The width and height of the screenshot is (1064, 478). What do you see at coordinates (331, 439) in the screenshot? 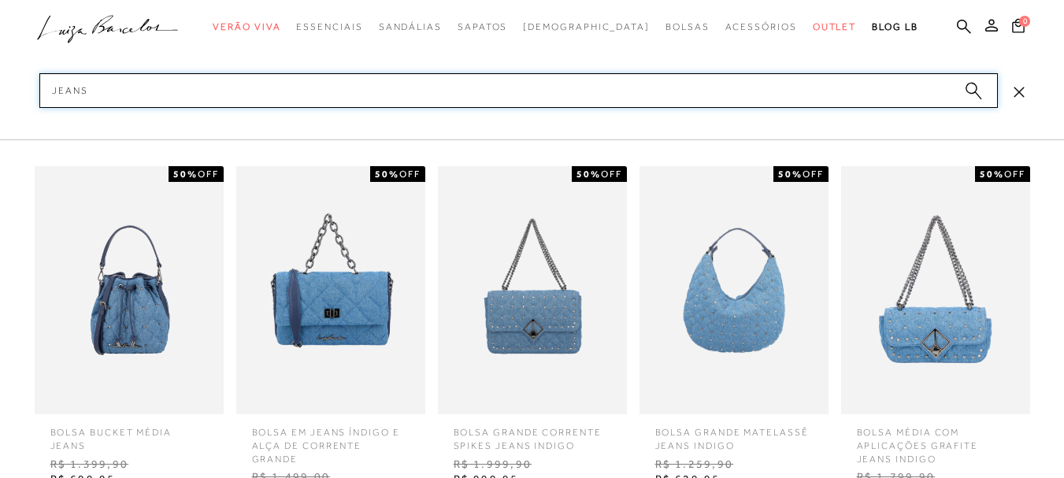
I see `span: BOLSA EM JEANS ÍNDIGO E ALÇA DE CORRENTE GRANDE` at bounding box center [331, 439].